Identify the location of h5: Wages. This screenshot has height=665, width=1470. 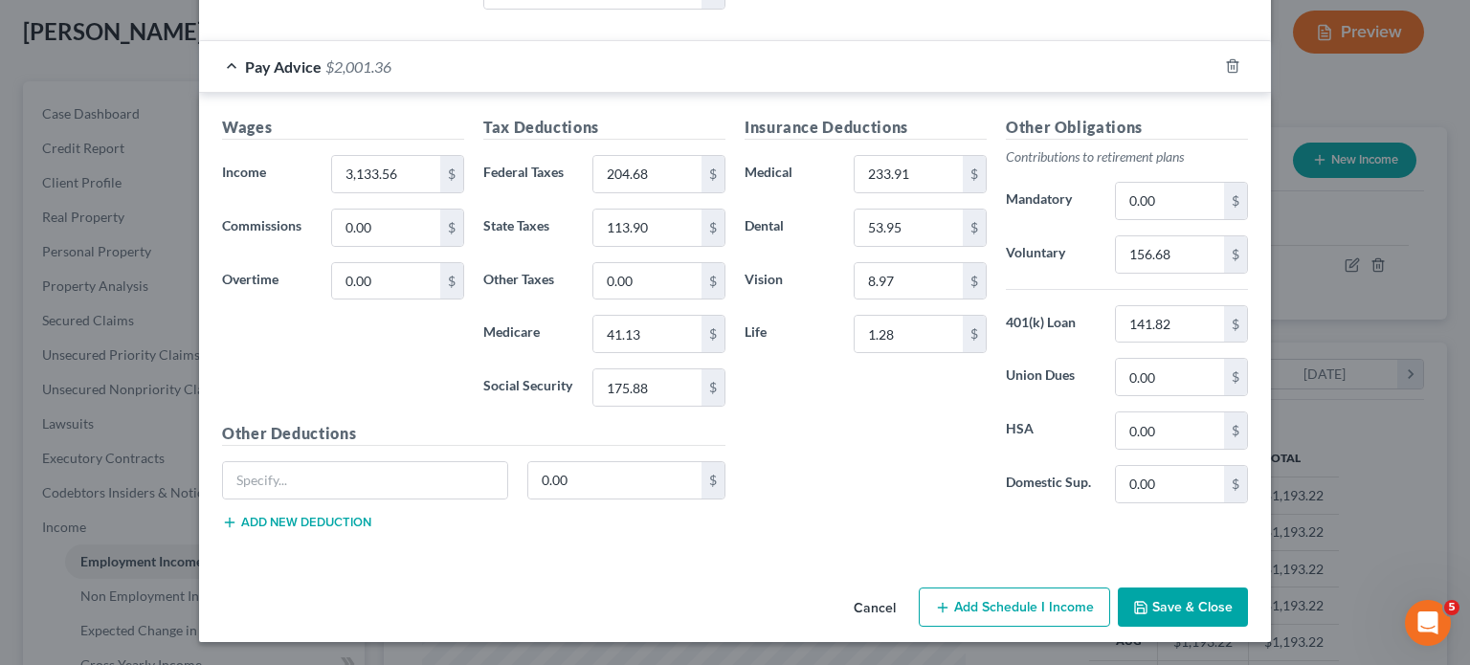
(343, 127).